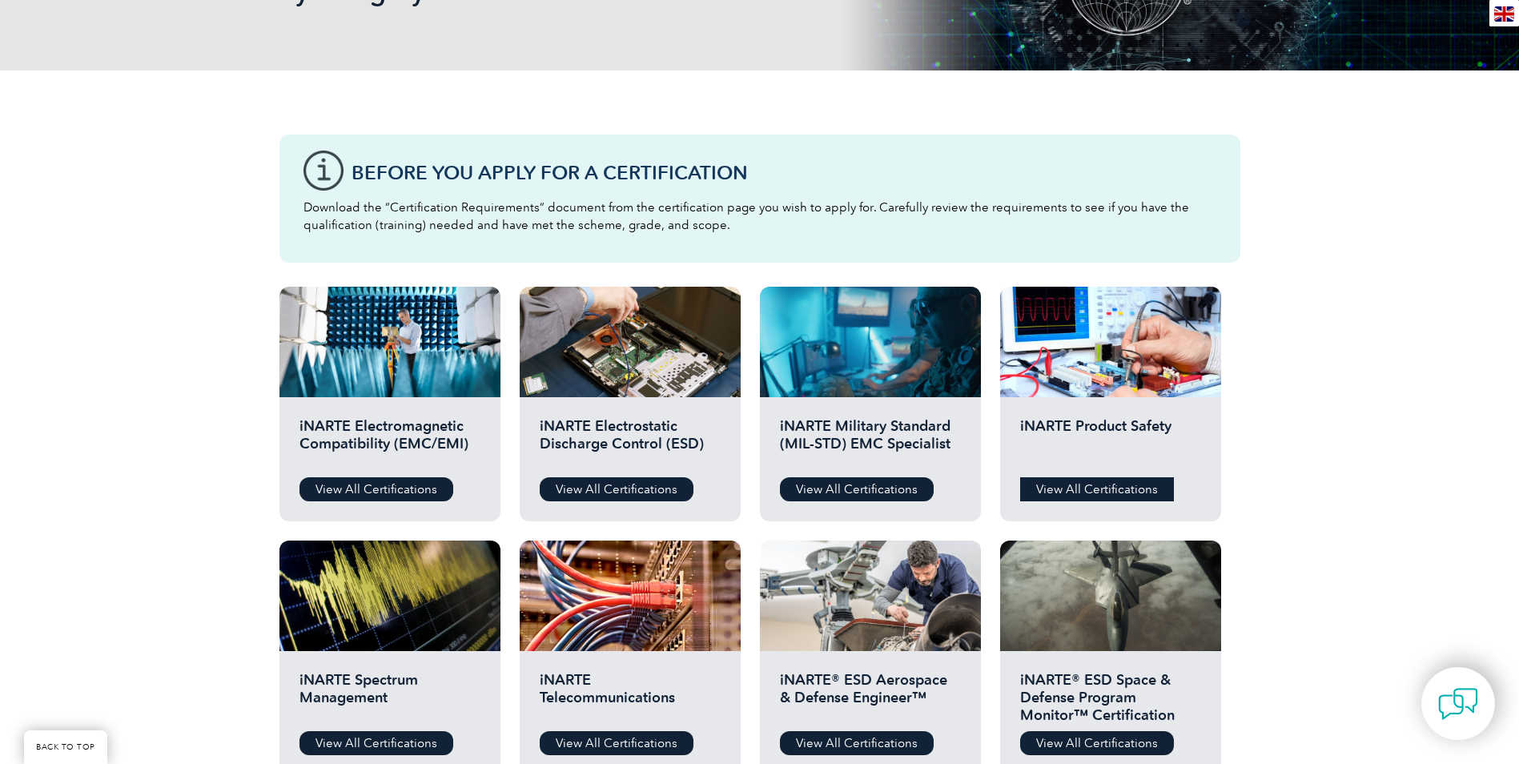  I want to click on img: en, so click(1504, 14).